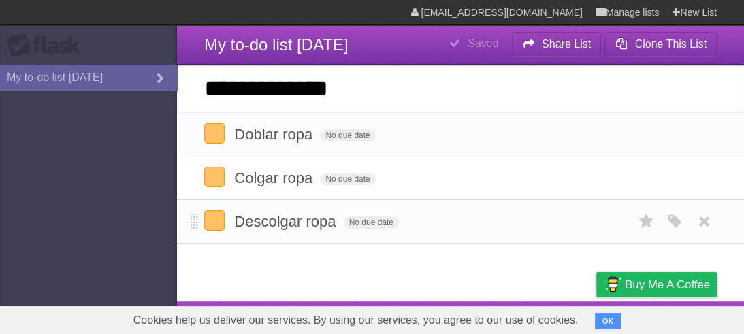  I want to click on div: Flask, so click(48, 46).